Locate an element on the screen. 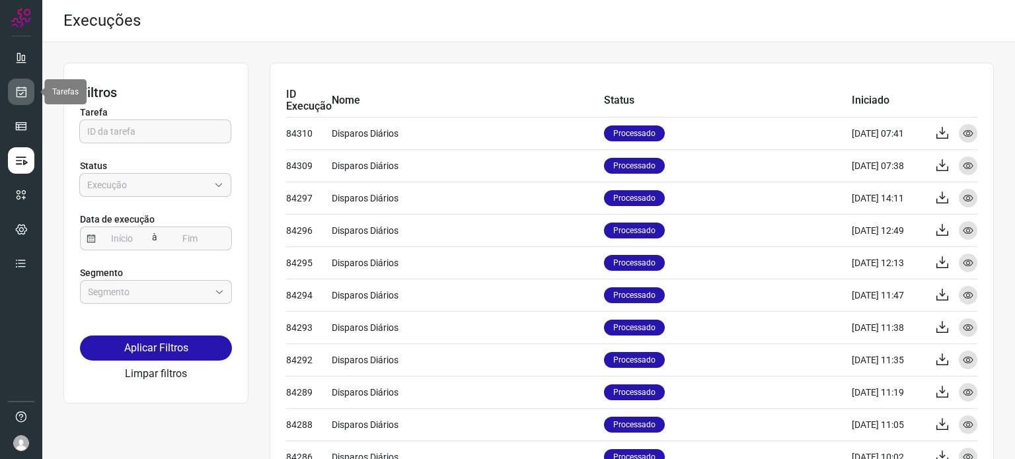 This screenshot has height=459, width=1015. input: ID da tarefa is located at coordinates (155, 132).